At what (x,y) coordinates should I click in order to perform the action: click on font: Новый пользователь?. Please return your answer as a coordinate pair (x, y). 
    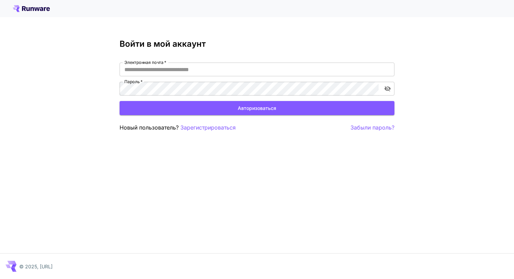
    Looking at the image, I should click on (149, 127).